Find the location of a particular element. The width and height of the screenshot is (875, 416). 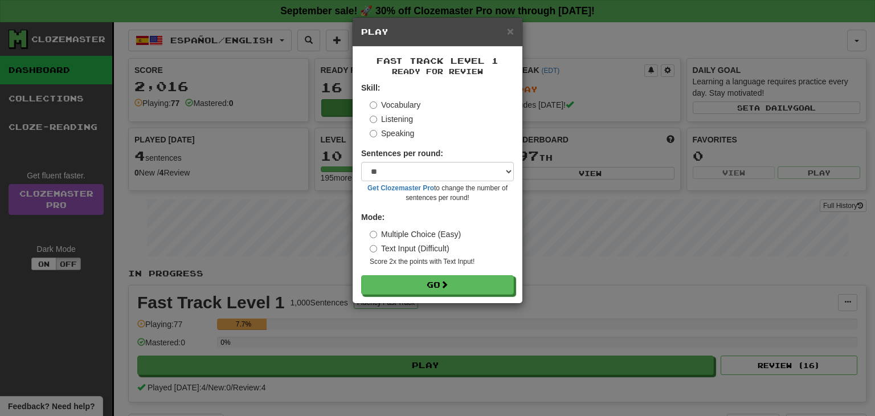

span: Fast Track Level 1 is located at coordinates (438, 60).